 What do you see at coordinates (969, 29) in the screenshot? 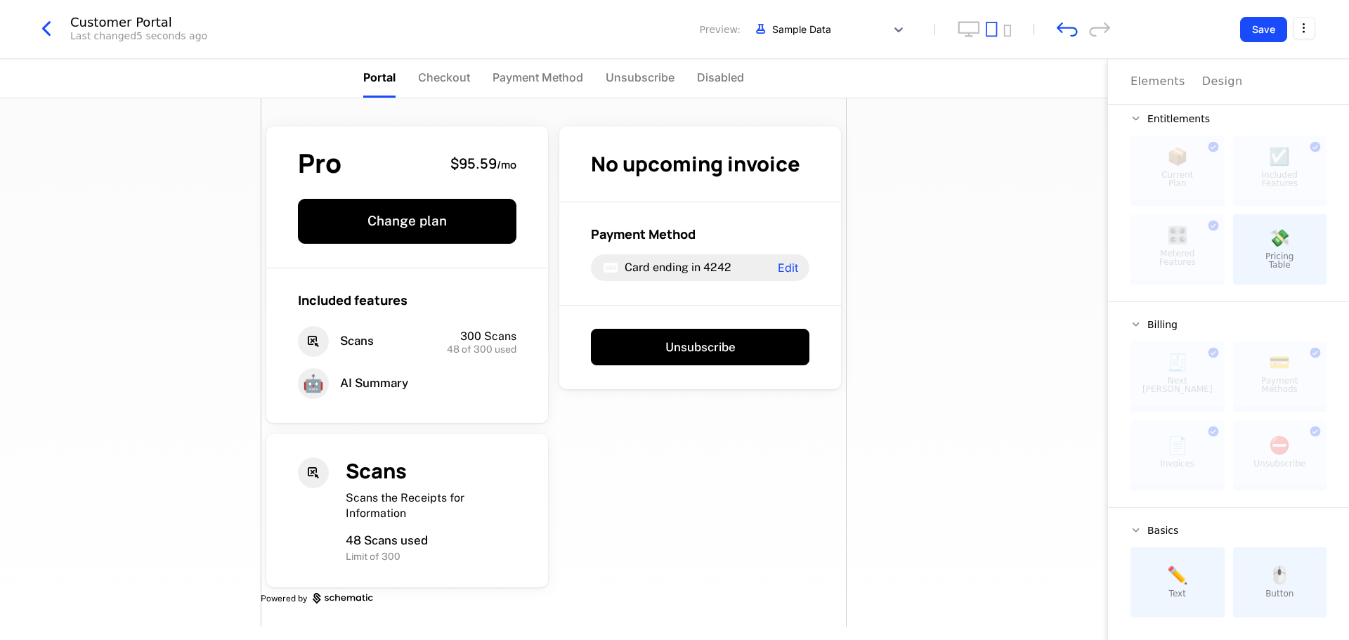
I see `button: desktop` at bounding box center [969, 29].